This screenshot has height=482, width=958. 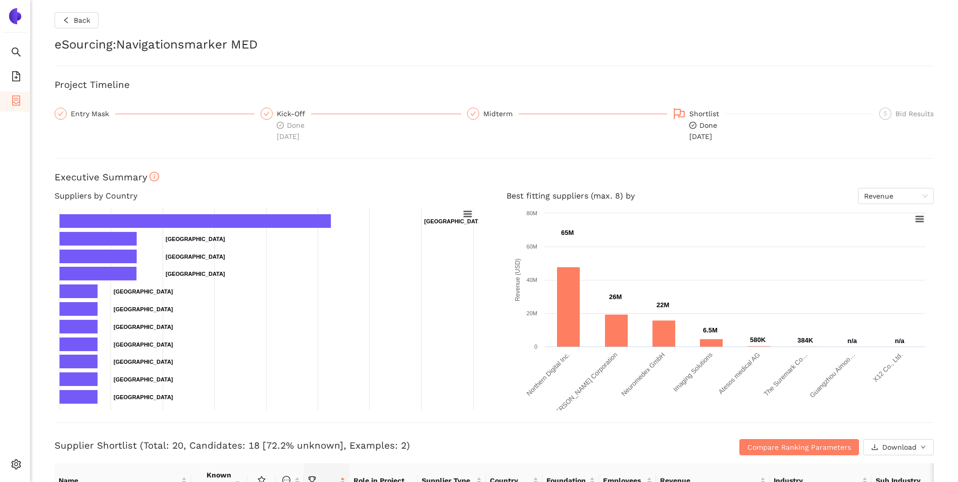 What do you see at coordinates (531, 246) in the screenshot?
I see `text: 60M` at bounding box center [531, 246].